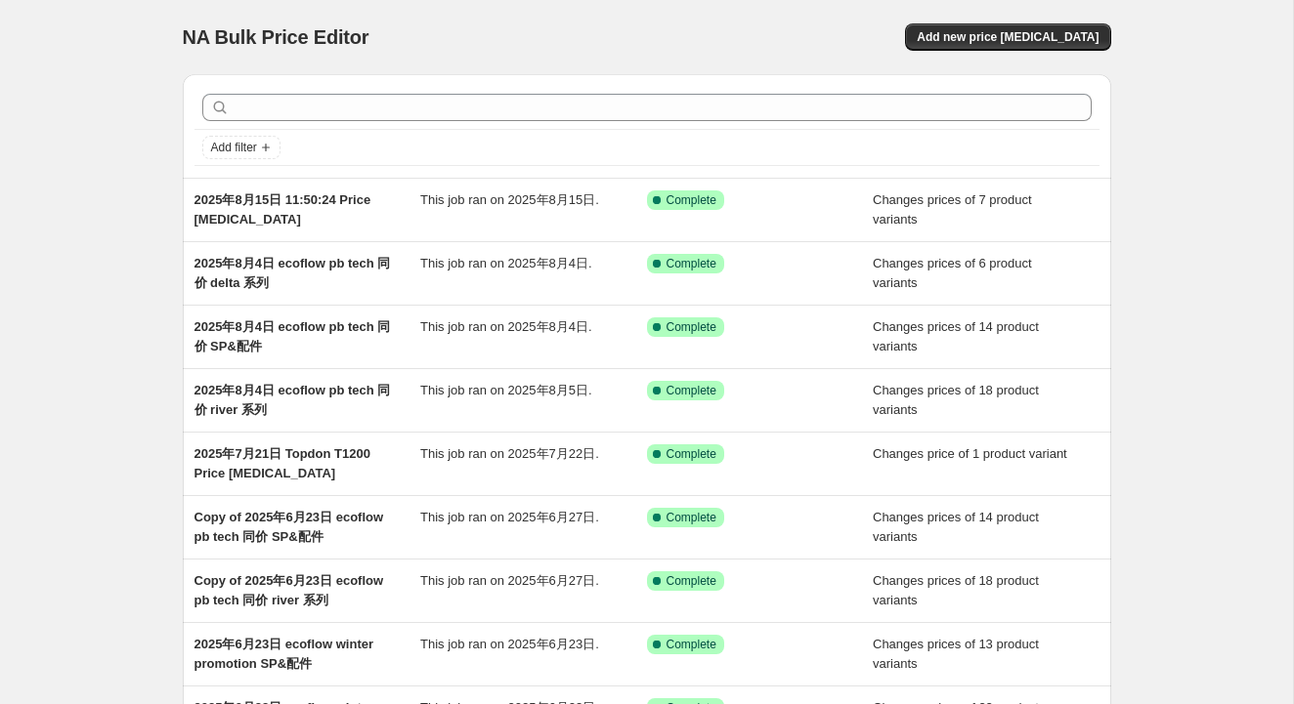 Image resolution: width=1294 pixels, height=704 pixels. Describe the element at coordinates (241, 148) in the screenshot. I see `button: Add filter` at that location.